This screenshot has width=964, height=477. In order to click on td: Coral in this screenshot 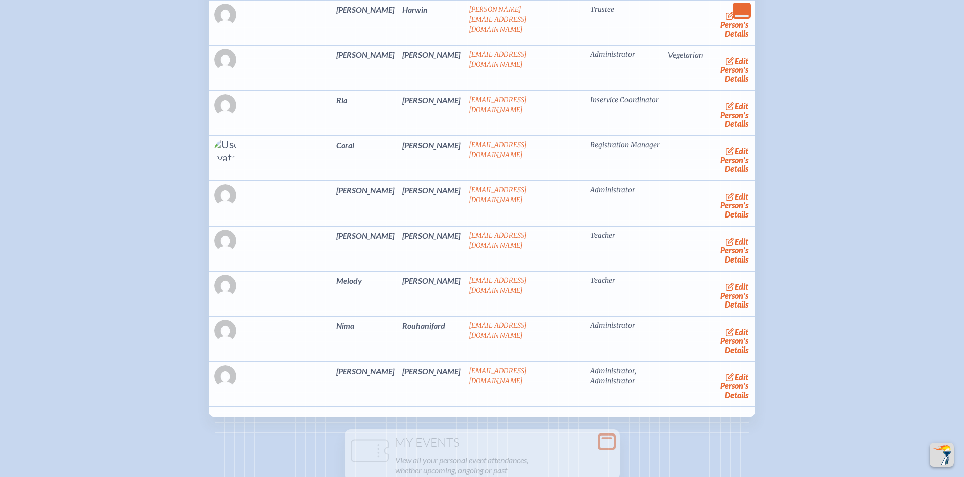, I will do `click(365, 158)`.